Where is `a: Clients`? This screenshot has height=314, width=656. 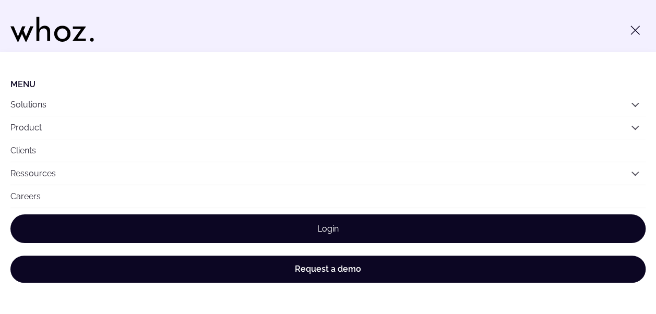
a: Clients is located at coordinates (328, 150).